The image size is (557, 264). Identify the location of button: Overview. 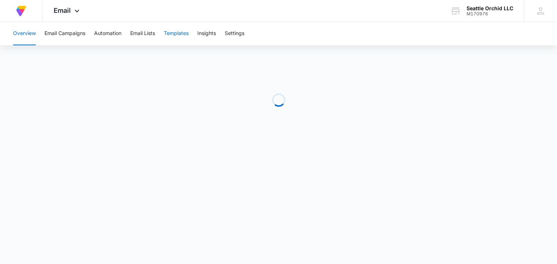
(24, 34).